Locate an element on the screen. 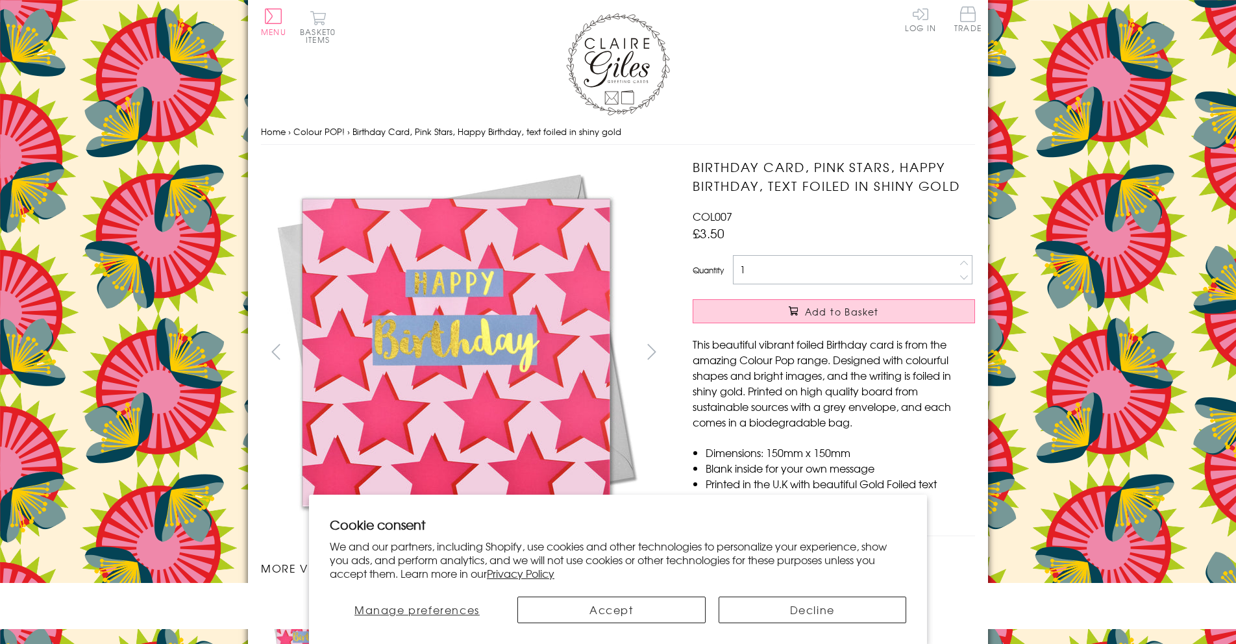  button: Add to Basket is located at coordinates (834, 311).